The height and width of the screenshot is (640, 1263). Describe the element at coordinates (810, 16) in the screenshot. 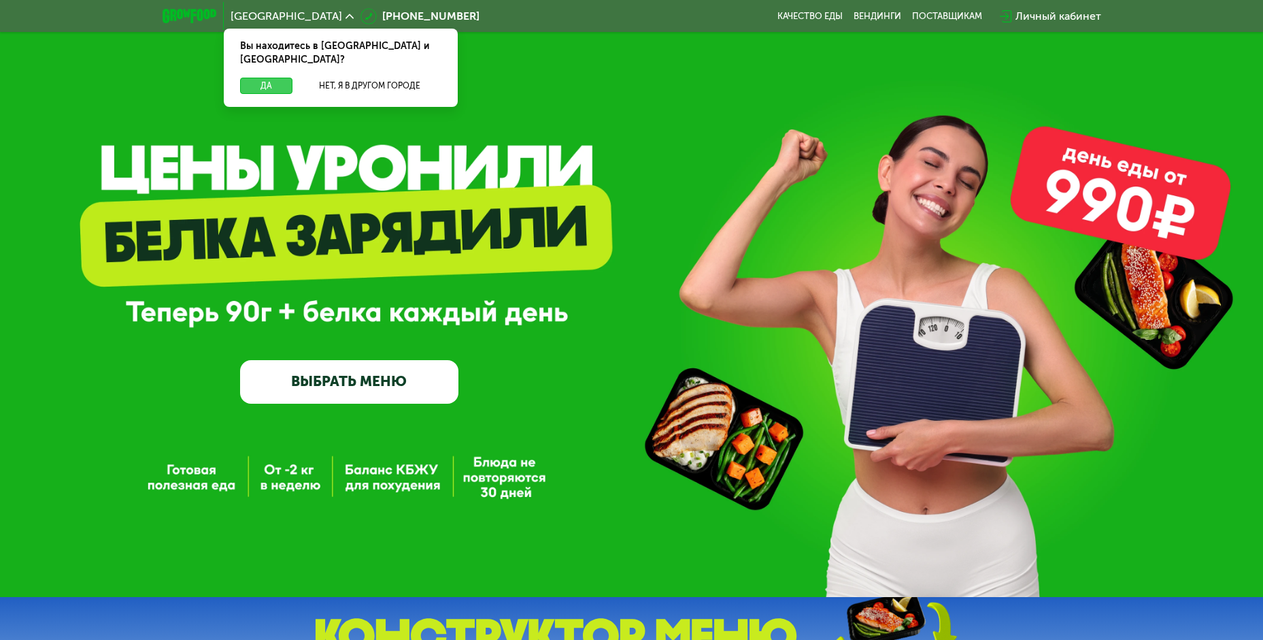

I see `a: Качество еды` at that location.